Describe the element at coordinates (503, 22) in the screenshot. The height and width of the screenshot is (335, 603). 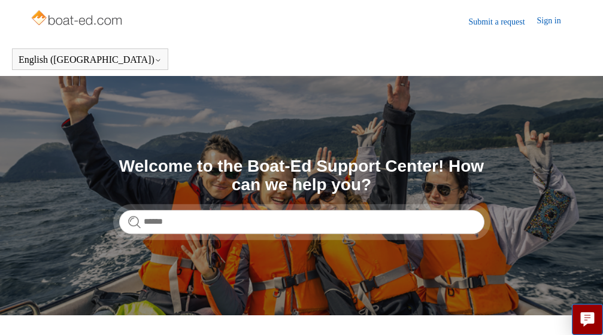
I see `a: Submit a request` at that location.